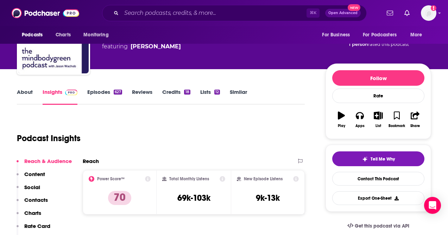 The image size is (448, 235). What do you see at coordinates (96, 35) in the screenshot?
I see `span: Monitoring` at bounding box center [96, 35].